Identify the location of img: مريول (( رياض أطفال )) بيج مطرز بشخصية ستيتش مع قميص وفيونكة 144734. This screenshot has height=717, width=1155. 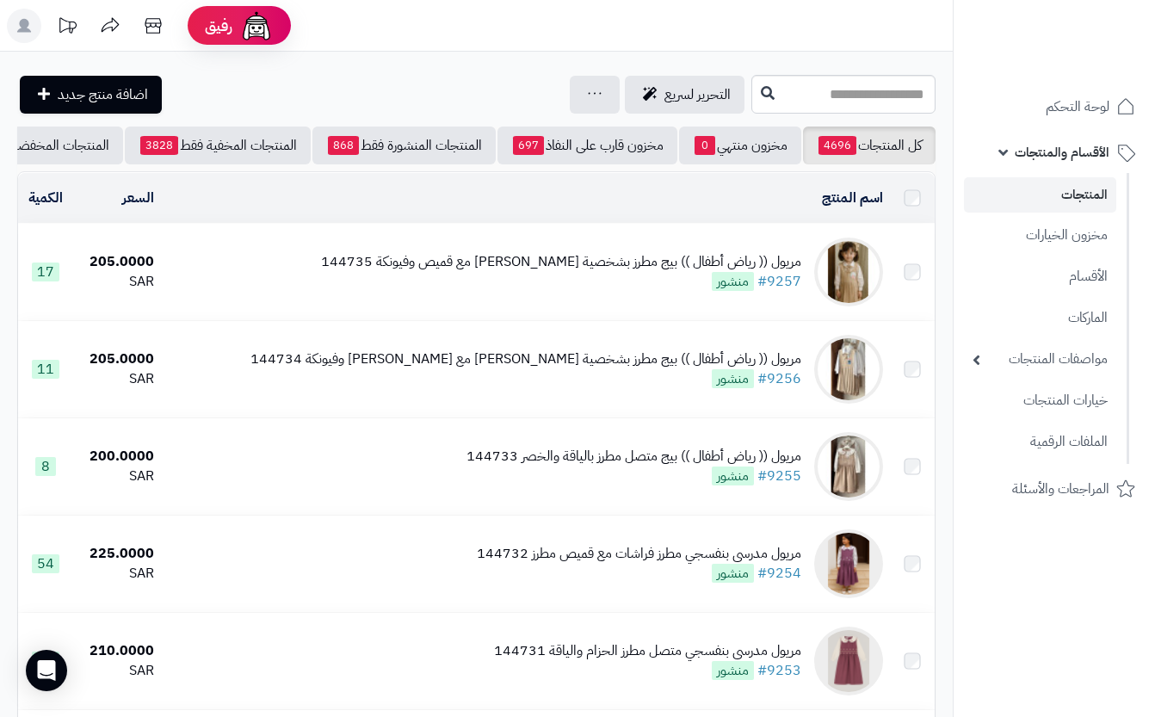
(848, 369).